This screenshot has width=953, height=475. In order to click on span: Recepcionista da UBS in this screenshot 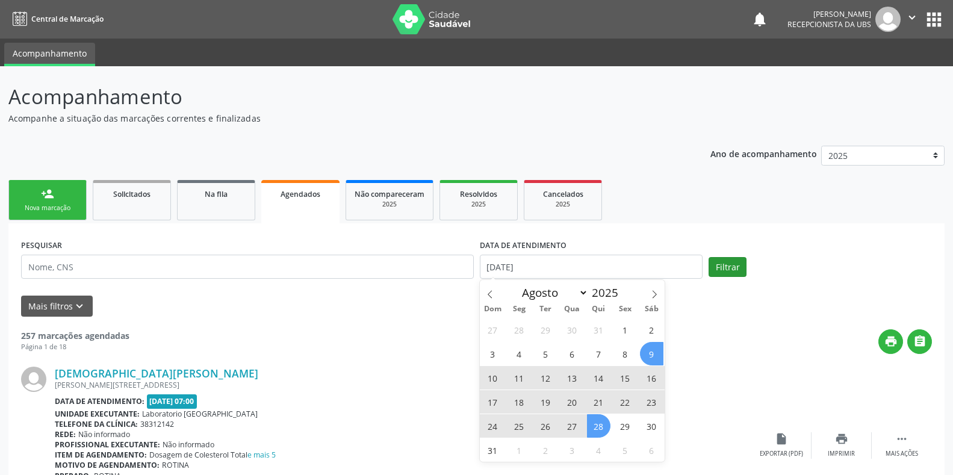, I will do `click(829, 24)`.